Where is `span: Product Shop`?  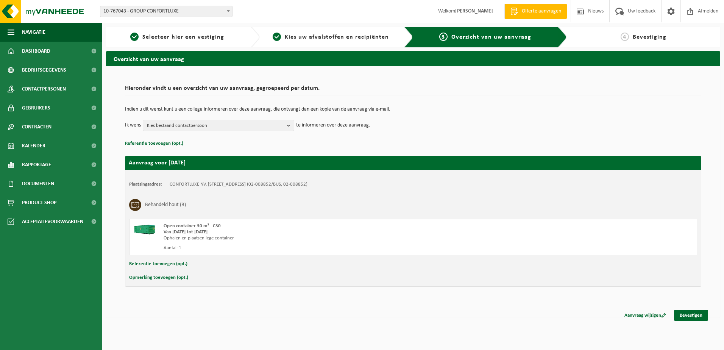 span: Product Shop is located at coordinates (39, 203).